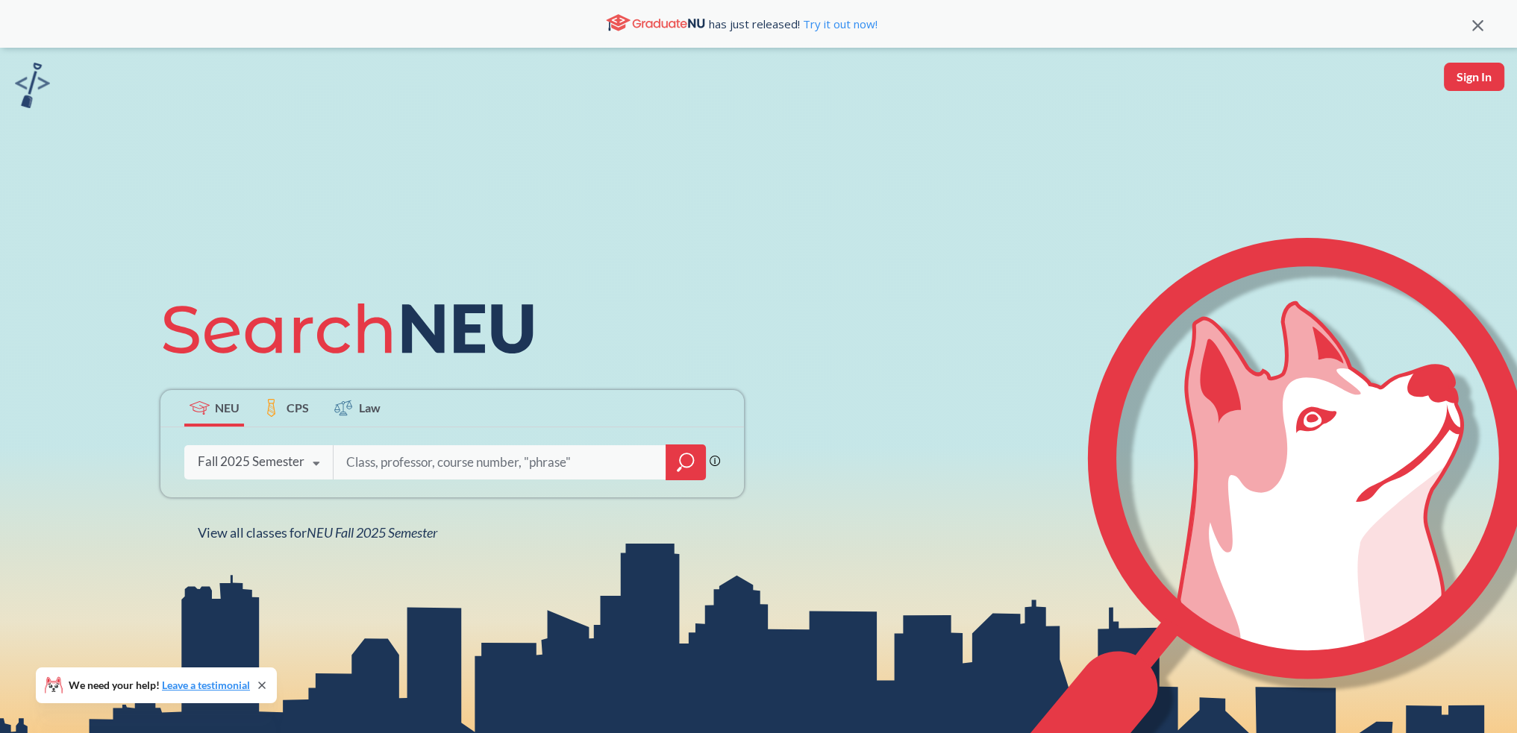  Describe the element at coordinates (839, 24) in the screenshot. I see `a: Try it out now!` at that location.